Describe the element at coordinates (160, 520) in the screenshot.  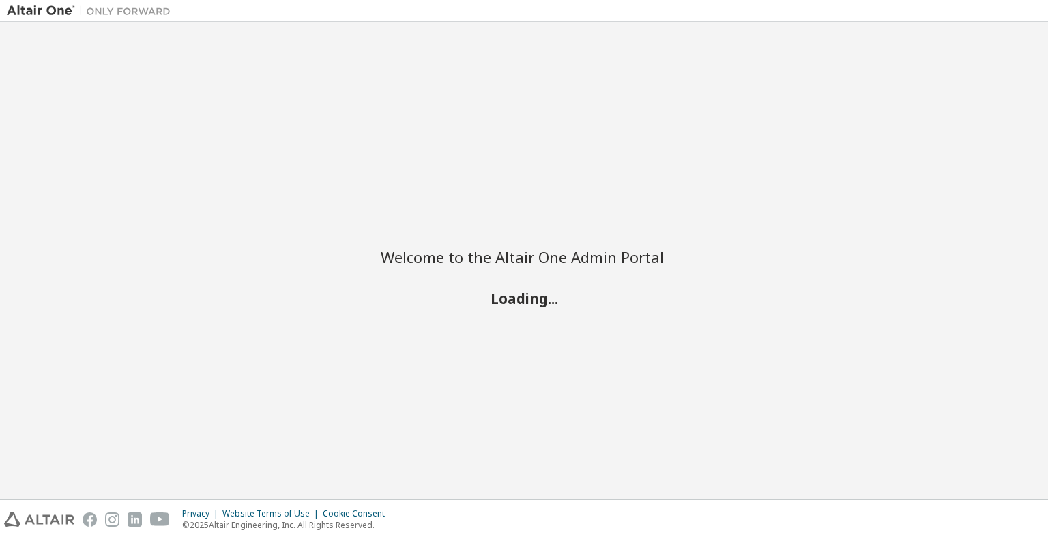
I see `img: youtube.svg` at that location.